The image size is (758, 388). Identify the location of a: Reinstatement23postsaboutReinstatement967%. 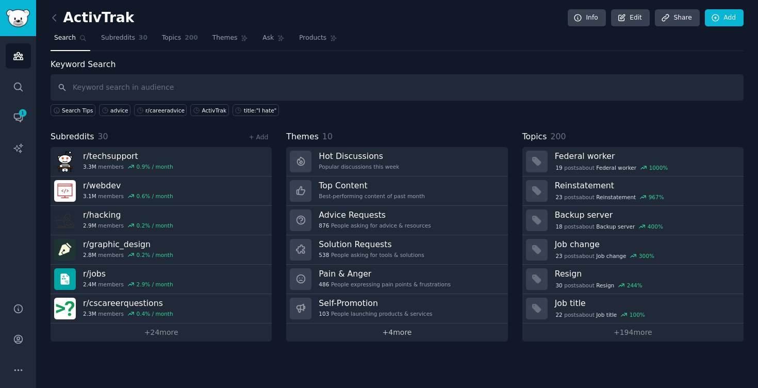
(632, 191).